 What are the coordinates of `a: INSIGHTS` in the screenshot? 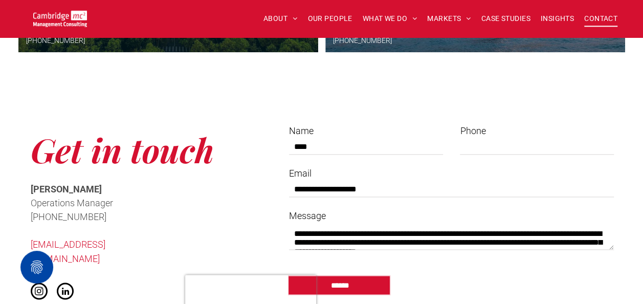 It's located at (557, 18).